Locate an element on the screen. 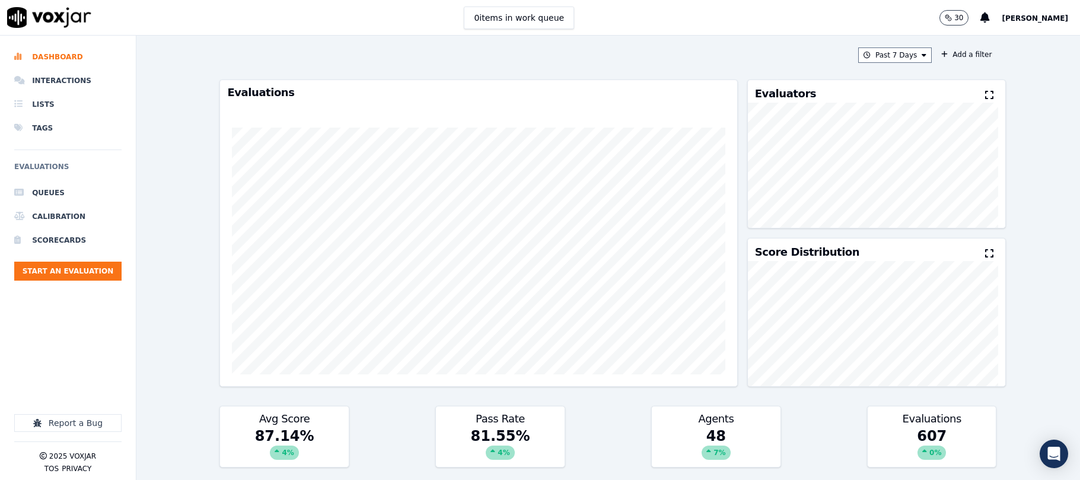 The width and height of the screenshot is (1080, 480). button: Privacy is located at coordinates (77, 469).